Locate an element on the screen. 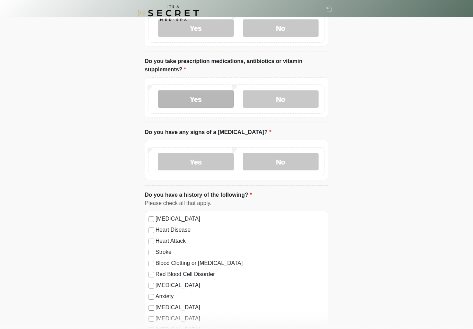 The height and width of the screenshot is (329, 473). input: Heart Disease is located at coordinates (151, 230).